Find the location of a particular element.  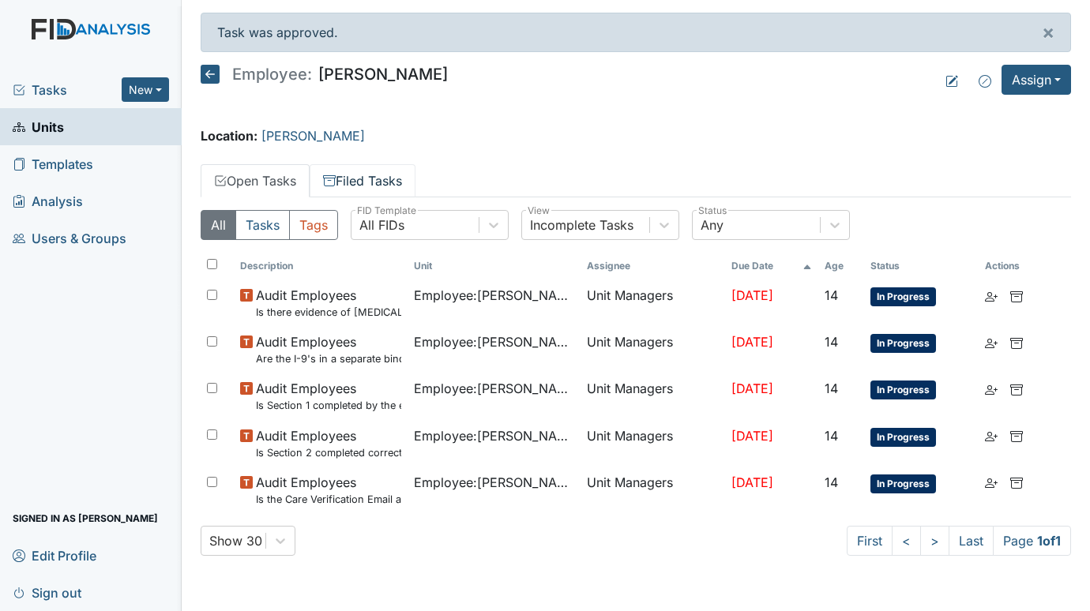

div: Task was approved. is located at coordinates (636, 32).